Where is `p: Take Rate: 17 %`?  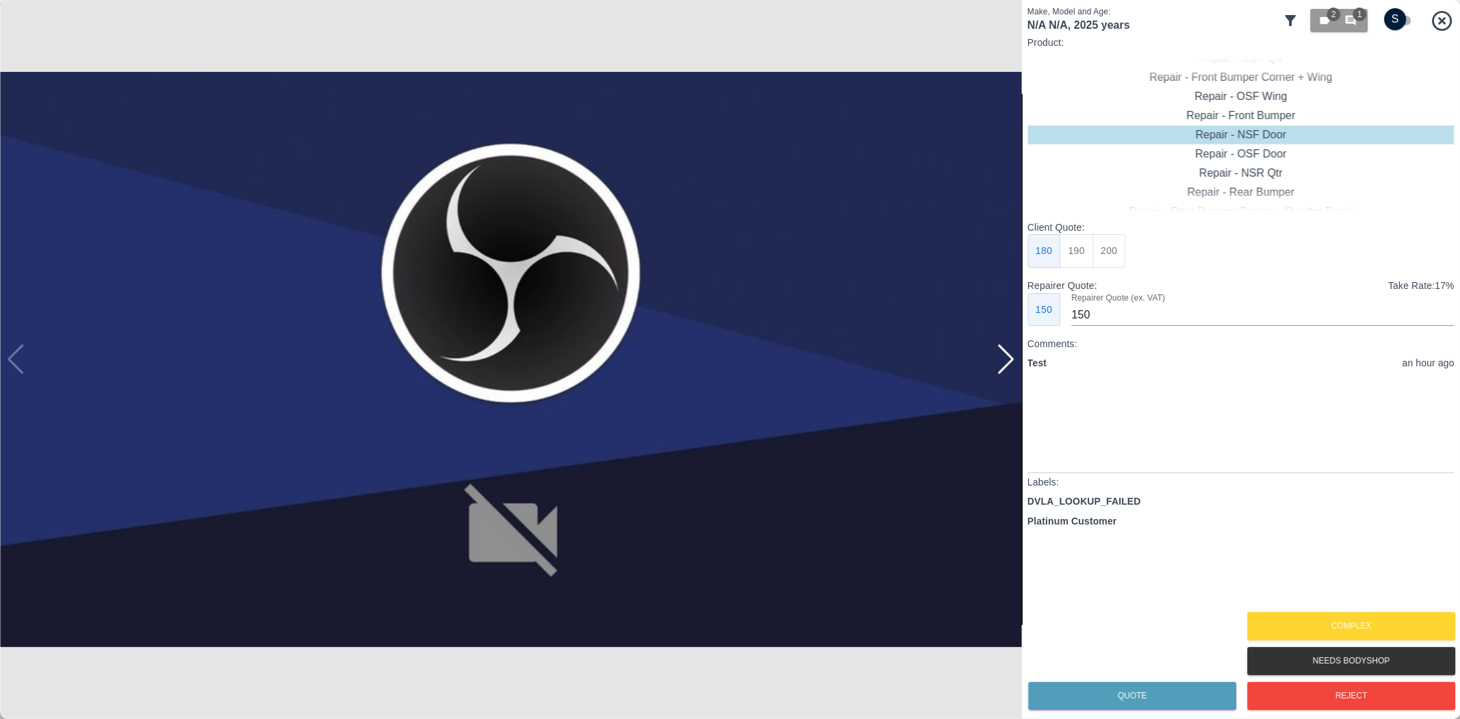 p: Take Rate: 17 % is located at coordinates (1421, 285).